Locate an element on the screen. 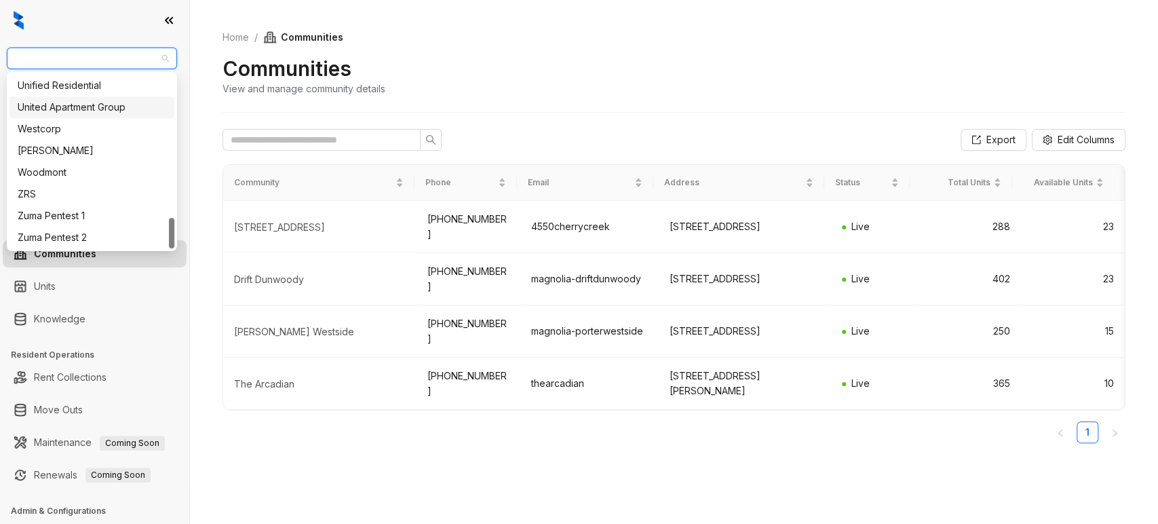 This screenshot has height=524, width=1158. span: left is located at coordinates (1060, 433).